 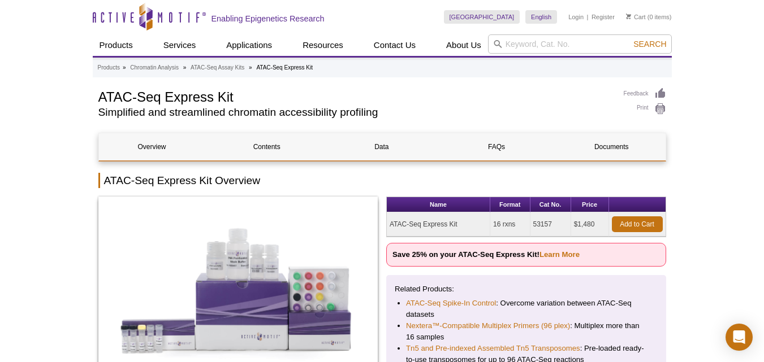 What do you see at coordinates (394, 45) in the screenshot?
I see `a: Contact Us` at bounding box center [394, 45].